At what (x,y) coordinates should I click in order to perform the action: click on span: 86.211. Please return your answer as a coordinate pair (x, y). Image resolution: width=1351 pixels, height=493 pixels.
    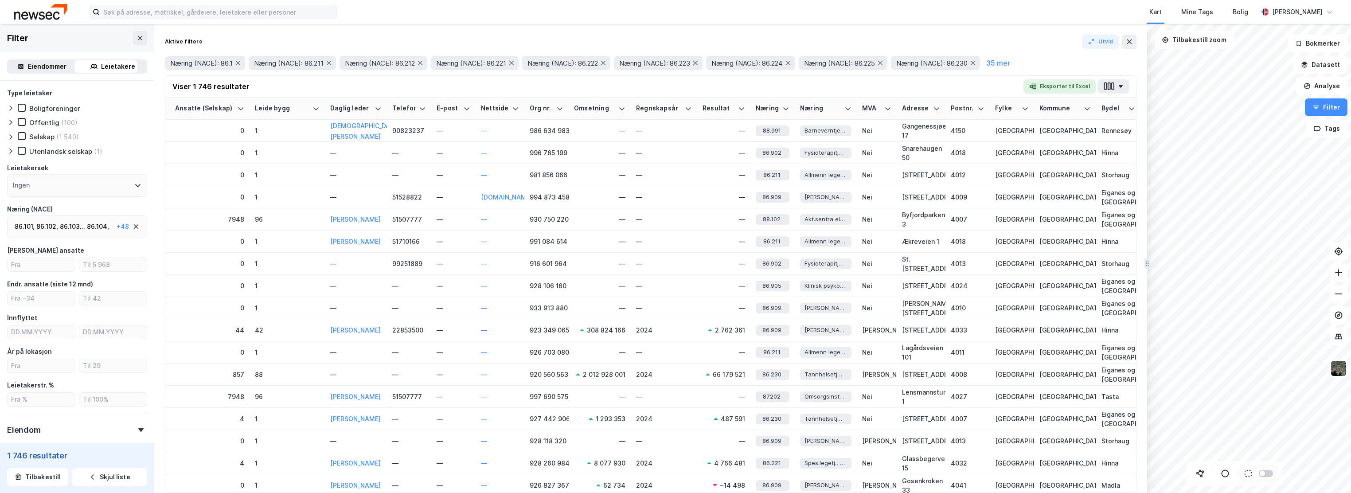
    Looking at the image, I should click on (772, 241).